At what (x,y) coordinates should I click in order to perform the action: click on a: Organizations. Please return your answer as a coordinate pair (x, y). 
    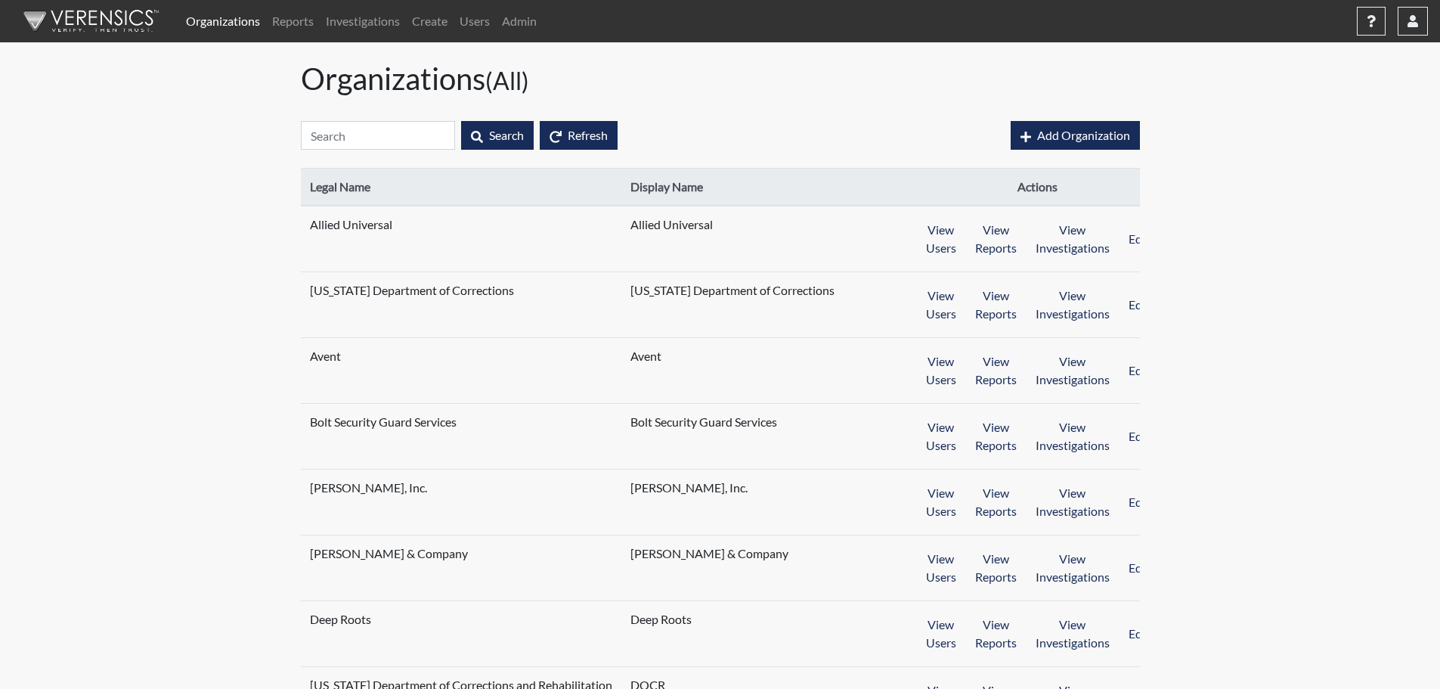
    Looking at the image, I should click on (223, 21).